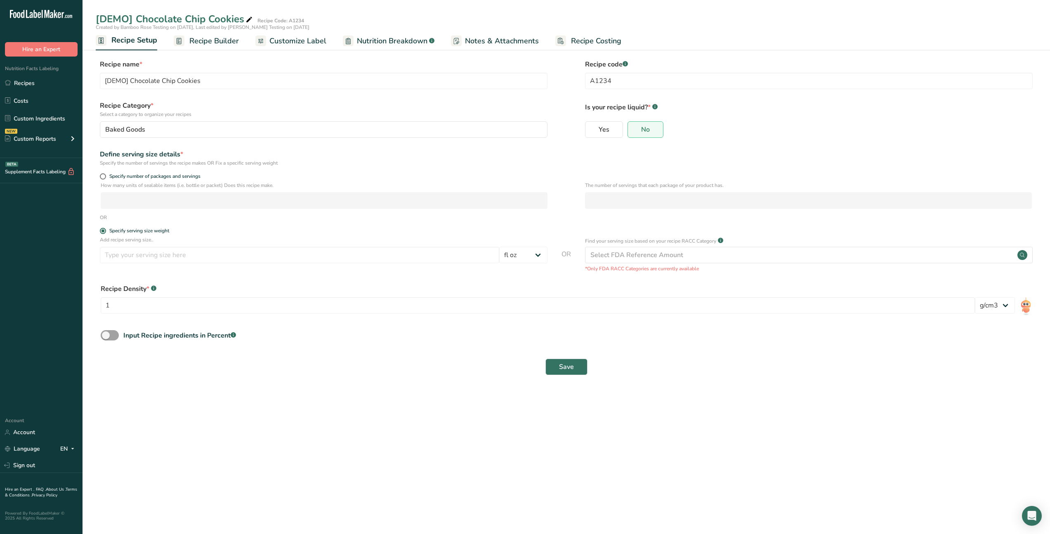  Describe the element at coordinates (636, 255) in the screenshot. I see `div: Select FDA Reference Amount` at that location.